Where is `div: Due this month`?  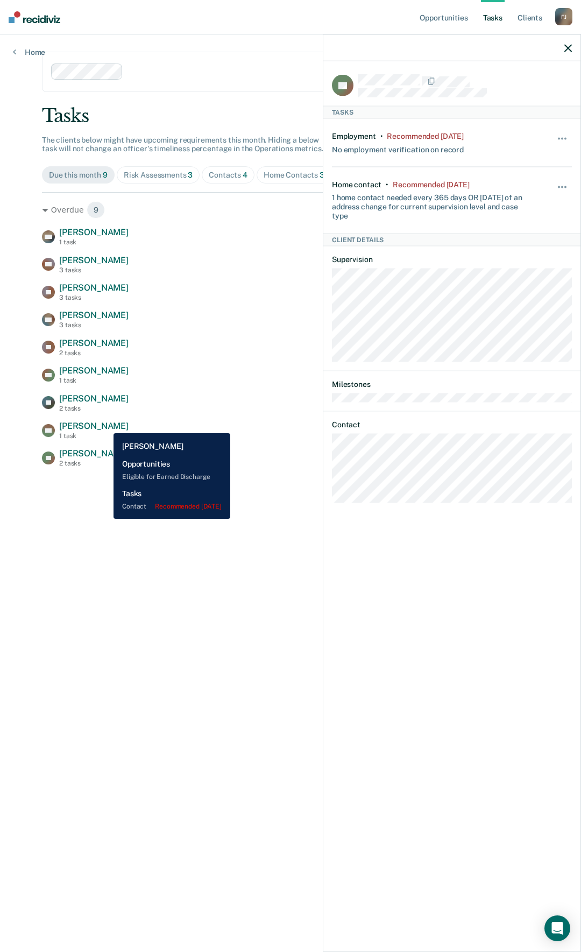 div: Due this month is located at coordinates (78, 175).